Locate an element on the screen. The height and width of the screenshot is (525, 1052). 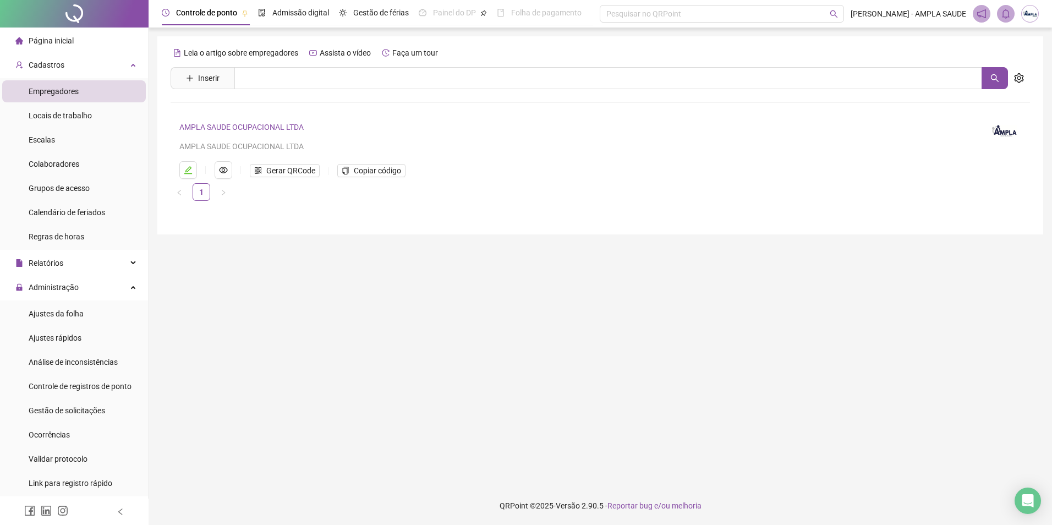
li: 1 is located at coordinates (201, 192).